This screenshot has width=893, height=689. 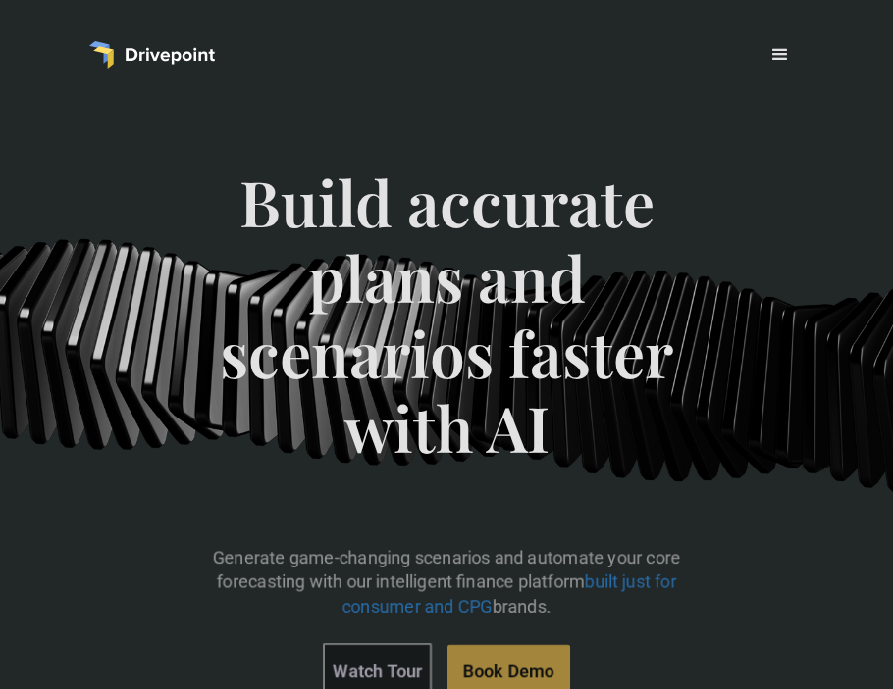 I want to click on p: Generate game-changing scenarios and automate your core forecasting with our intelligent finance ..., so click(x=446, y=583).